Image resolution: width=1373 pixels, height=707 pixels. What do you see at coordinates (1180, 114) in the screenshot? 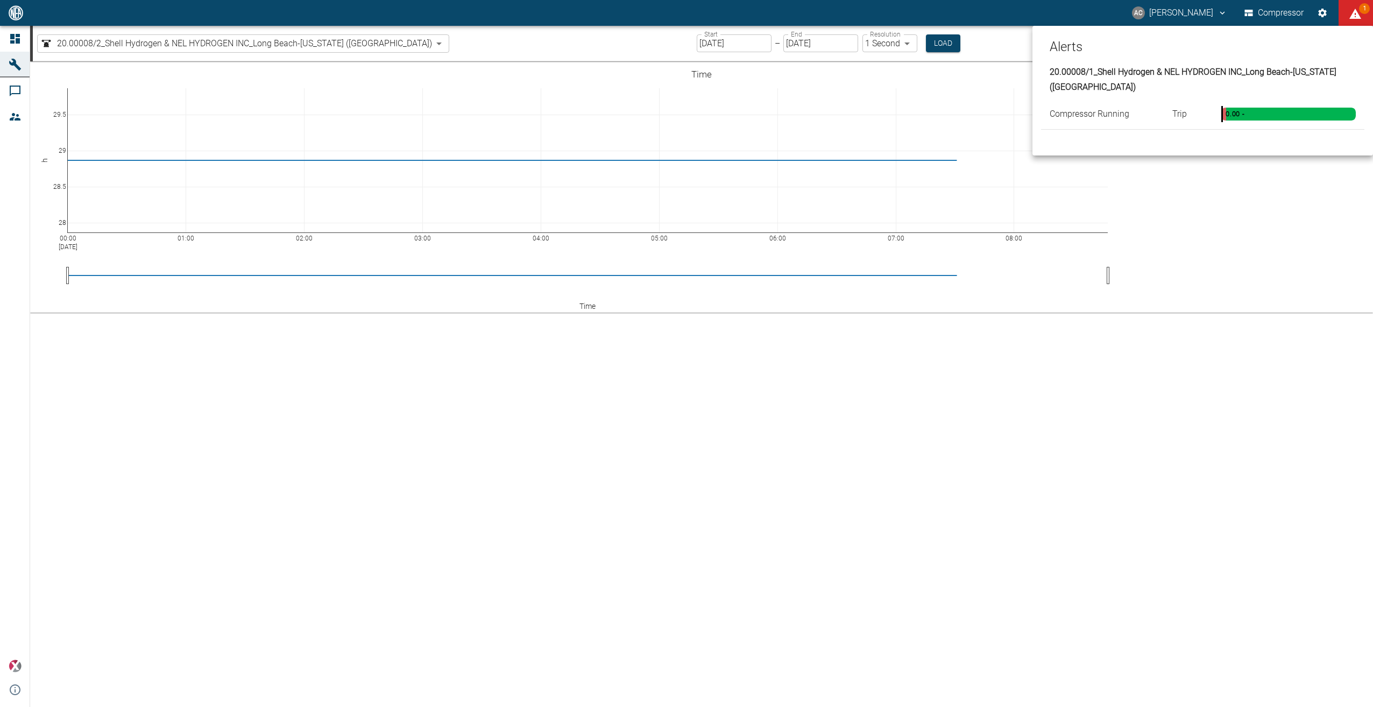
I see `span: Trip` at bounding box center [1180, 114].